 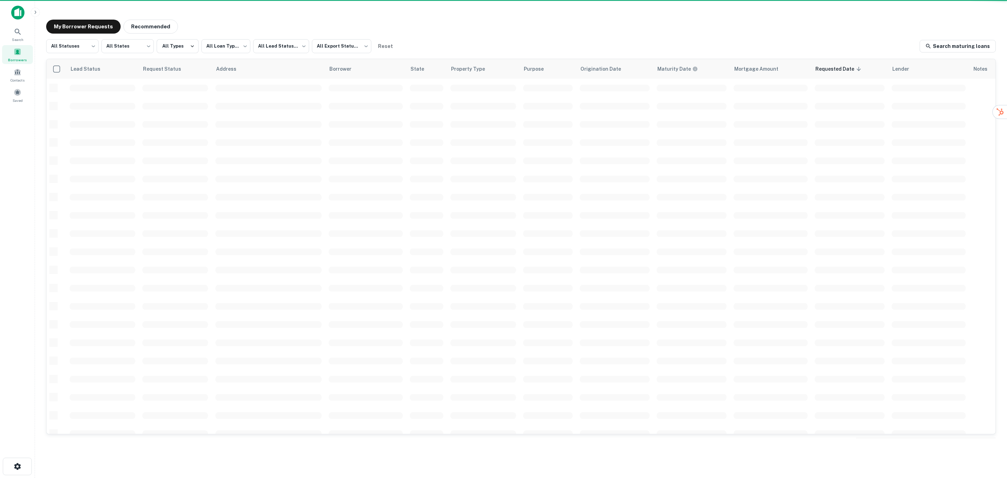 What do you see at coordinates (281, 46) in the screenshot?
I see `div: All Lead Statuses` at bounding box center [281, 46].